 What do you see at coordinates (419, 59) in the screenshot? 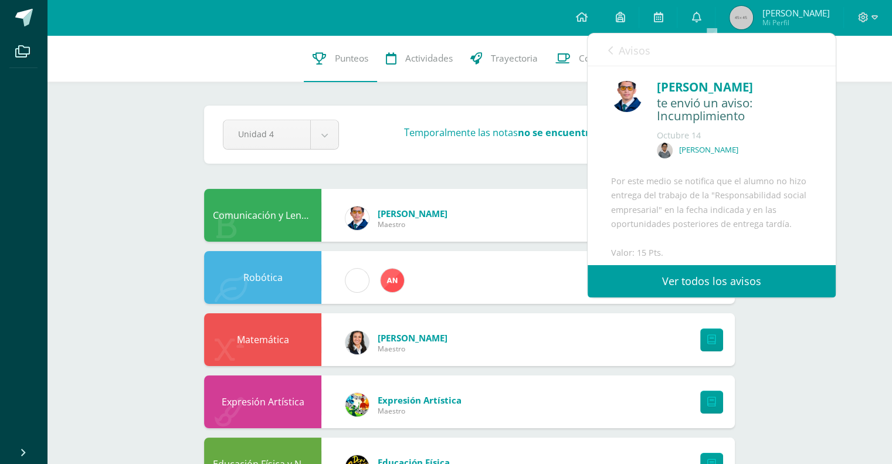
I see `a: Actividades` at bounding box center [419, 59].